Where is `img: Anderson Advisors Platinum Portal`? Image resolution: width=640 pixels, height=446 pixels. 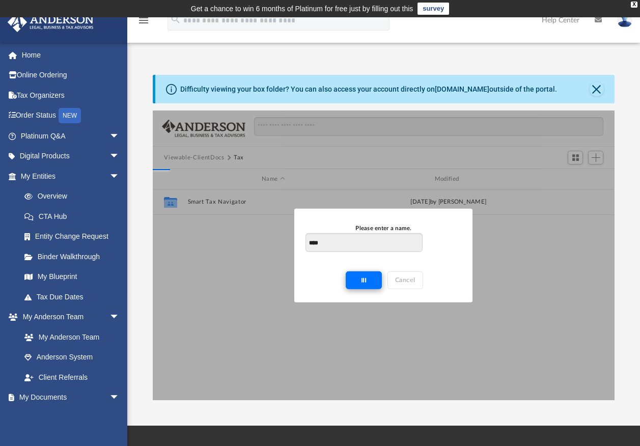
img: Anderson Advisors Platinum Portal is located at coordinates (50, 22).